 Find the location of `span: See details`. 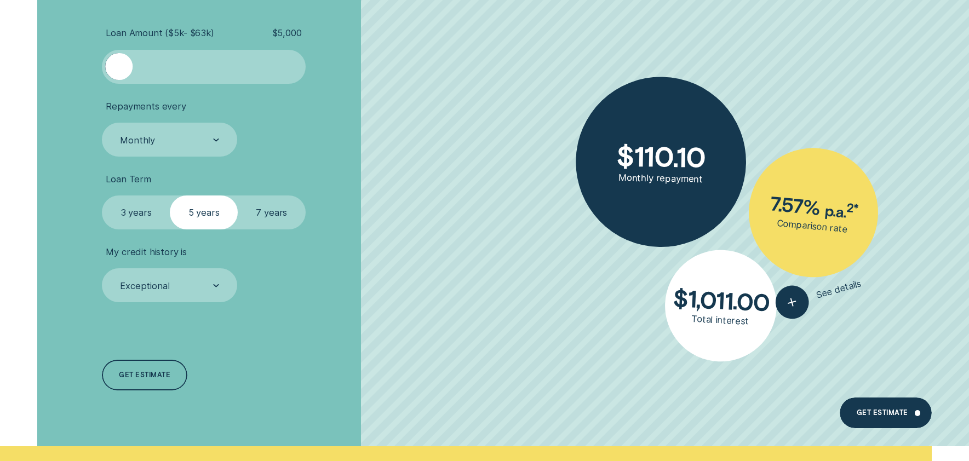

span: See details is located at coordinates (838, 289).